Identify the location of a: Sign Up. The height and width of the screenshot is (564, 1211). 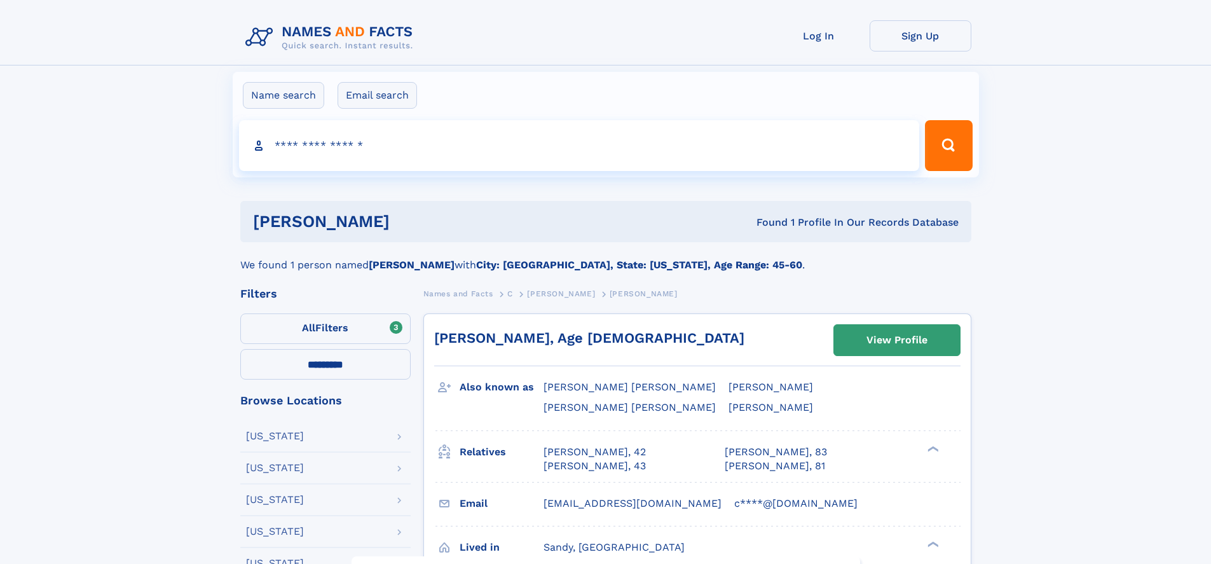
(920, 36).